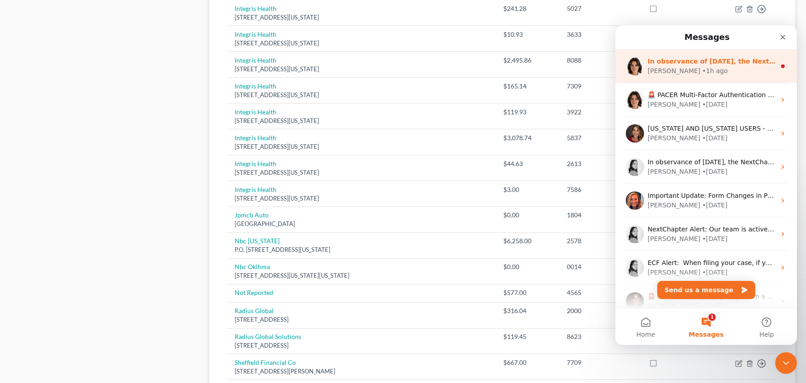 The image size is (806, 383). I want to click on div: 7309, so click(601, 86).